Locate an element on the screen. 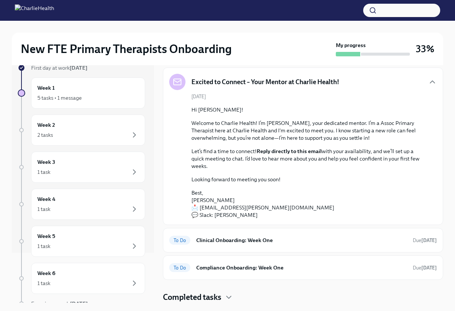  a: Week 61 task is located at coordinates (81, 278).